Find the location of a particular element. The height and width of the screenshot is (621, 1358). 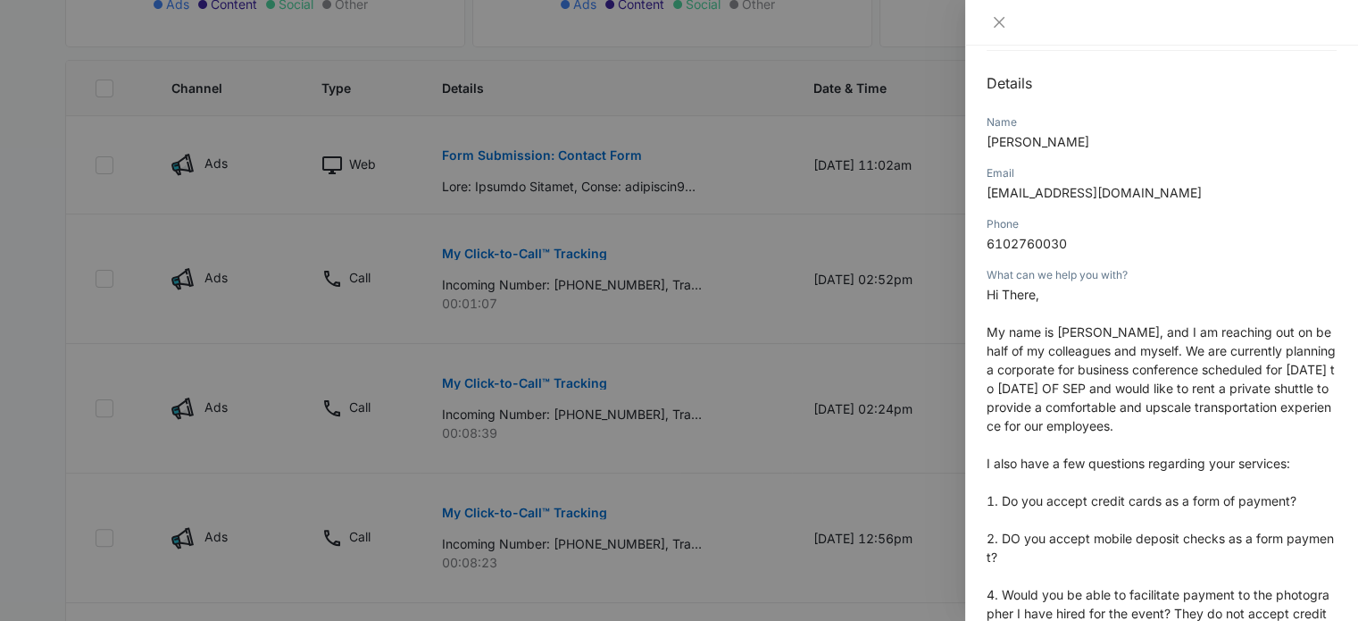

span: 6102760030 is located at coordinates (1027, 243).